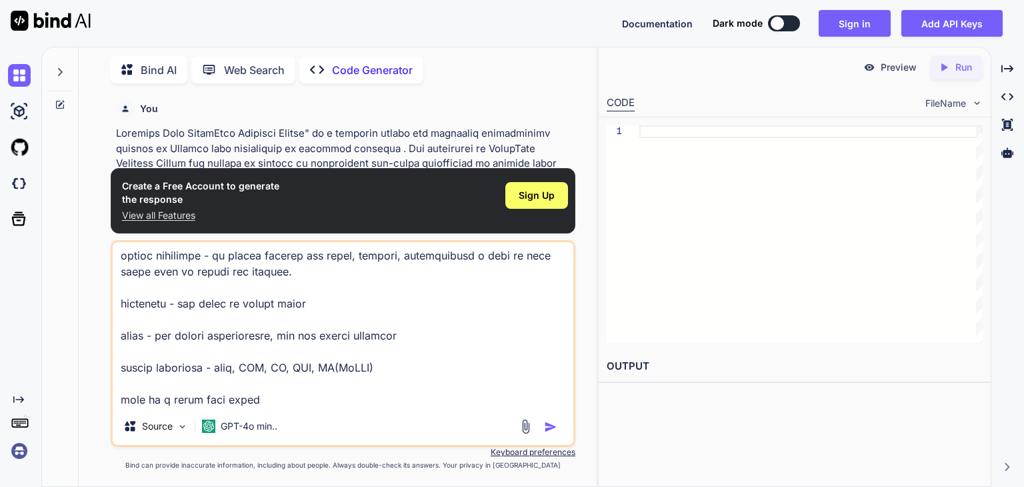 This screenshot has height=487, width=1024. I want to click on p: Source, so click(157, 426).